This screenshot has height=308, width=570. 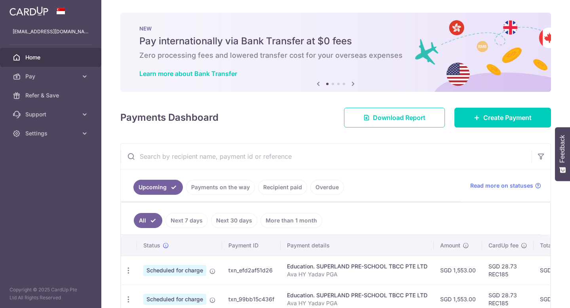 I want to click on a: More than 1 month, so click(x=291, y=220).